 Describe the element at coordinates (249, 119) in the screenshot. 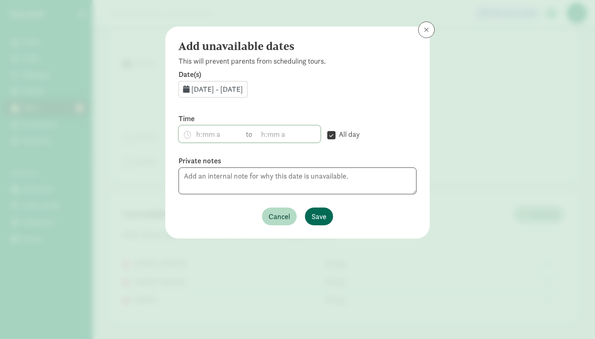

I see `label: Time` at that location.